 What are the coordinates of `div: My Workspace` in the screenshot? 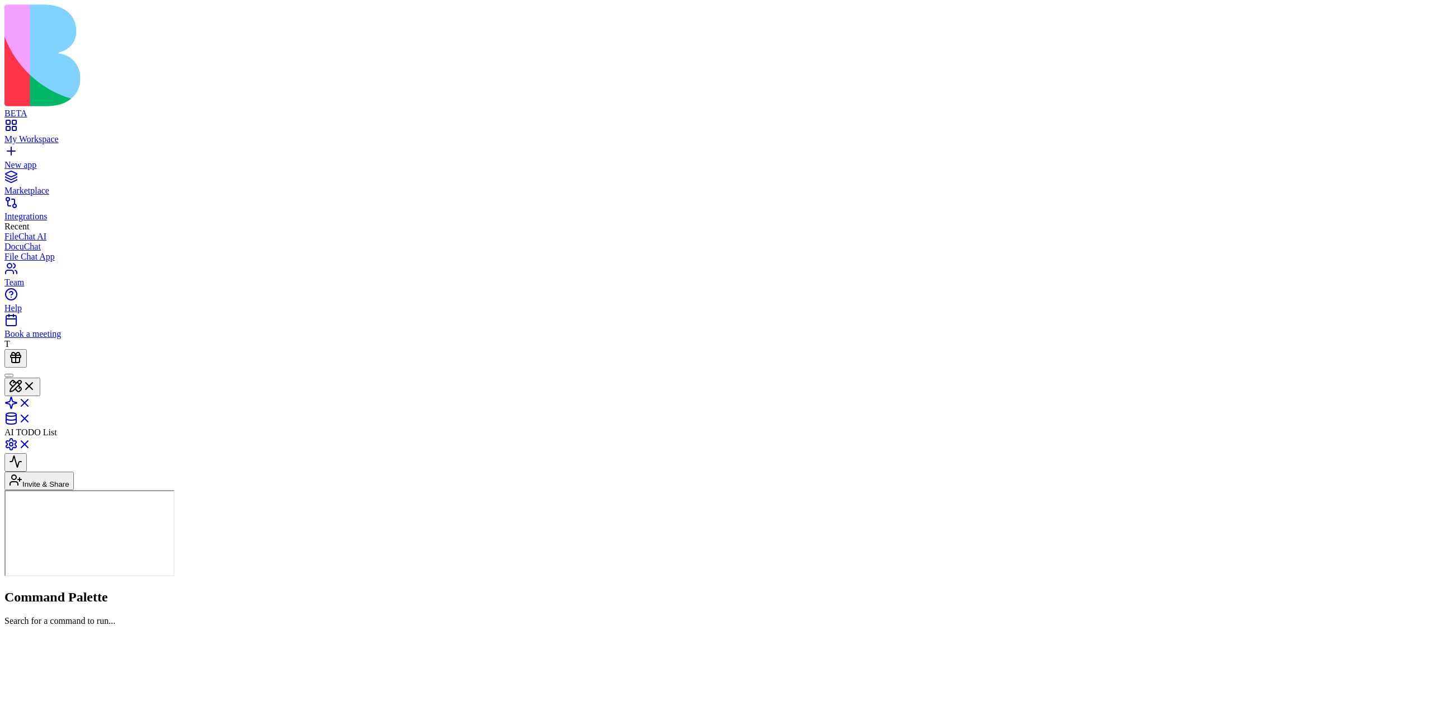 It's located at (716, 139).